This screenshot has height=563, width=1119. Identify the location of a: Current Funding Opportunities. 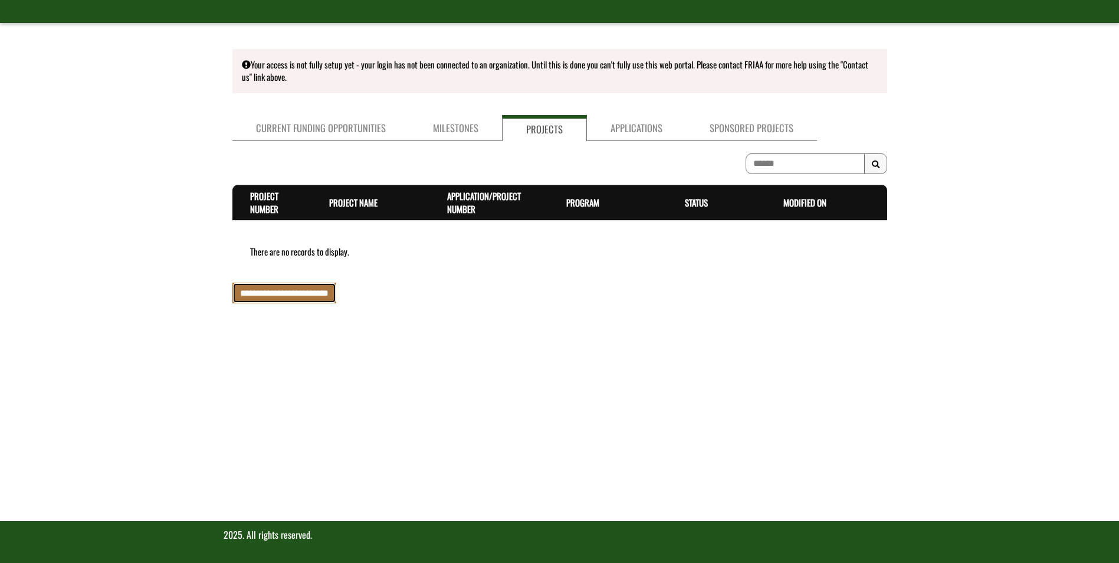
(321, 128).